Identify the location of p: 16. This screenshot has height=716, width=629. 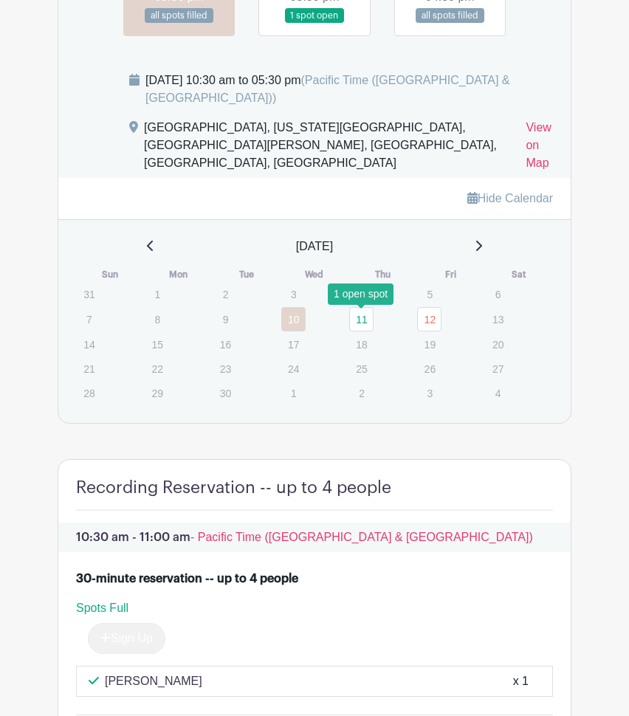
(225, 344).